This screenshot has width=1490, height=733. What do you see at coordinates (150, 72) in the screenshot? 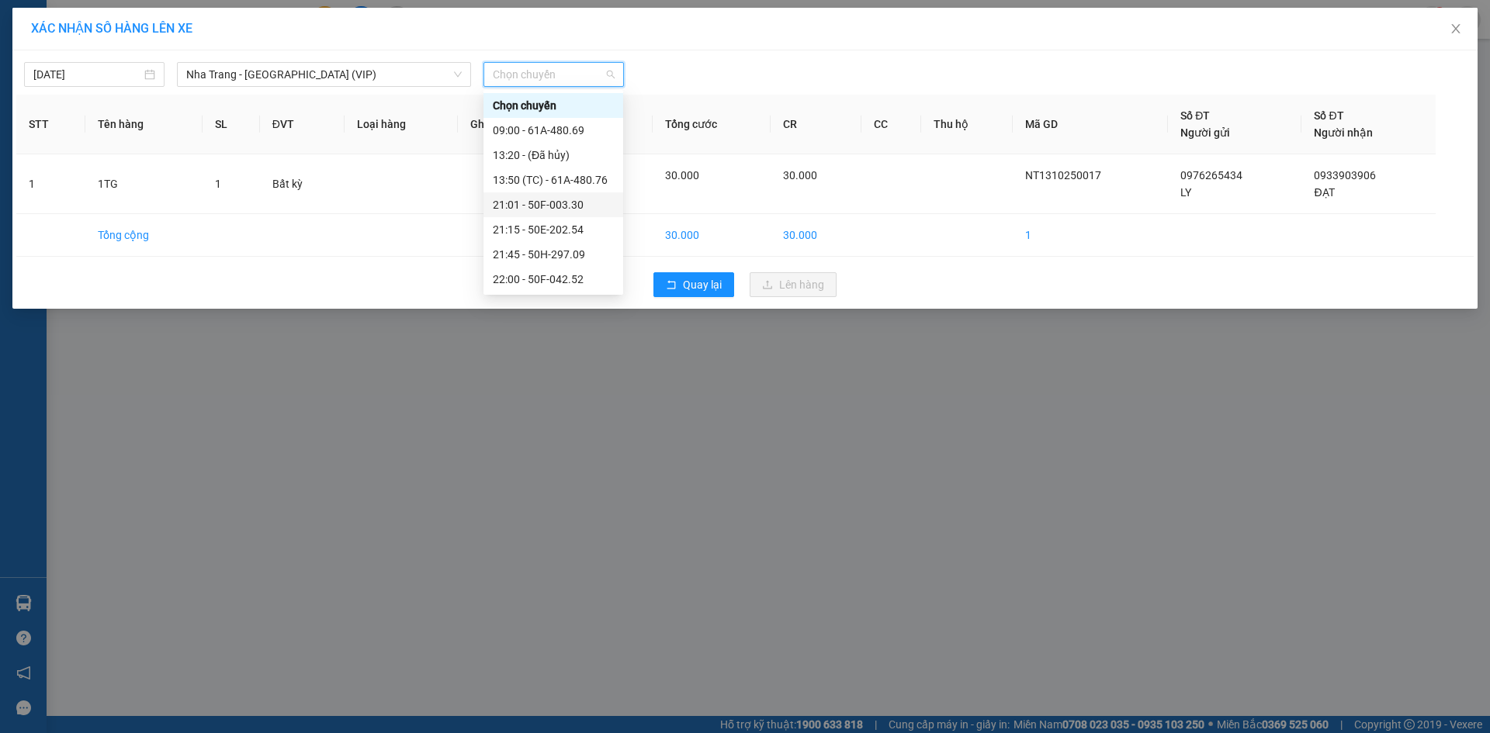
I see `b: BIÊN NHẬN GỬI HÀNG` at bounding box center [150, 72].